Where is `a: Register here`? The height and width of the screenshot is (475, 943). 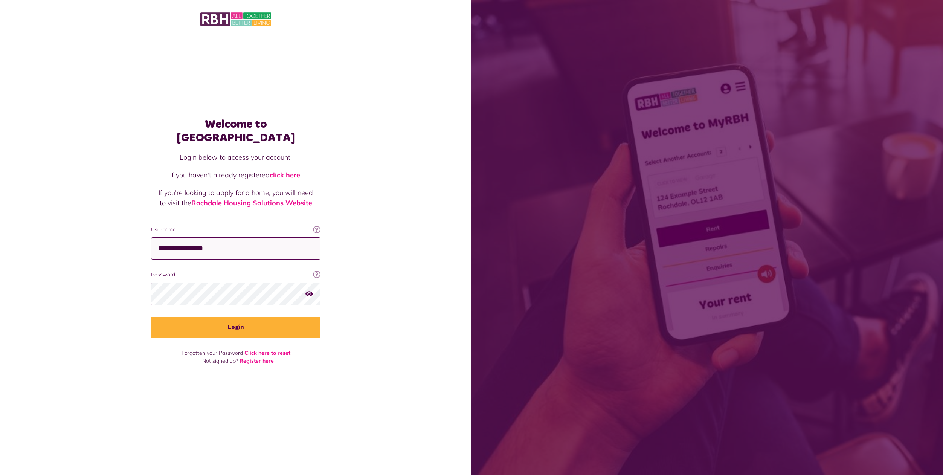
a: Register here is located at coordinates (257, 361).